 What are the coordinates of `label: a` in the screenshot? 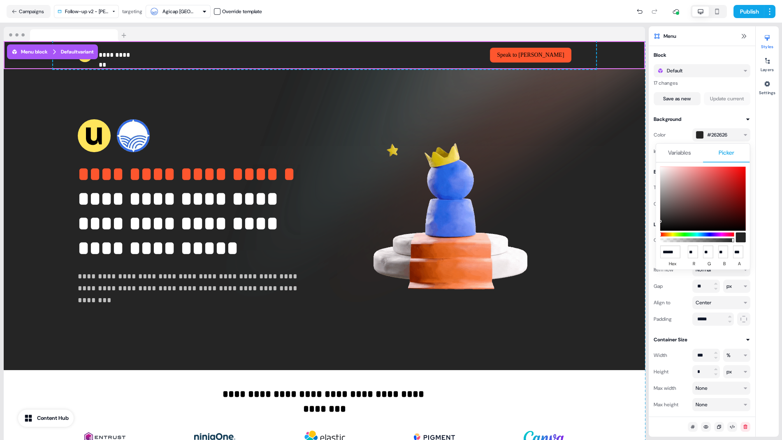 It's located at (739, 264).